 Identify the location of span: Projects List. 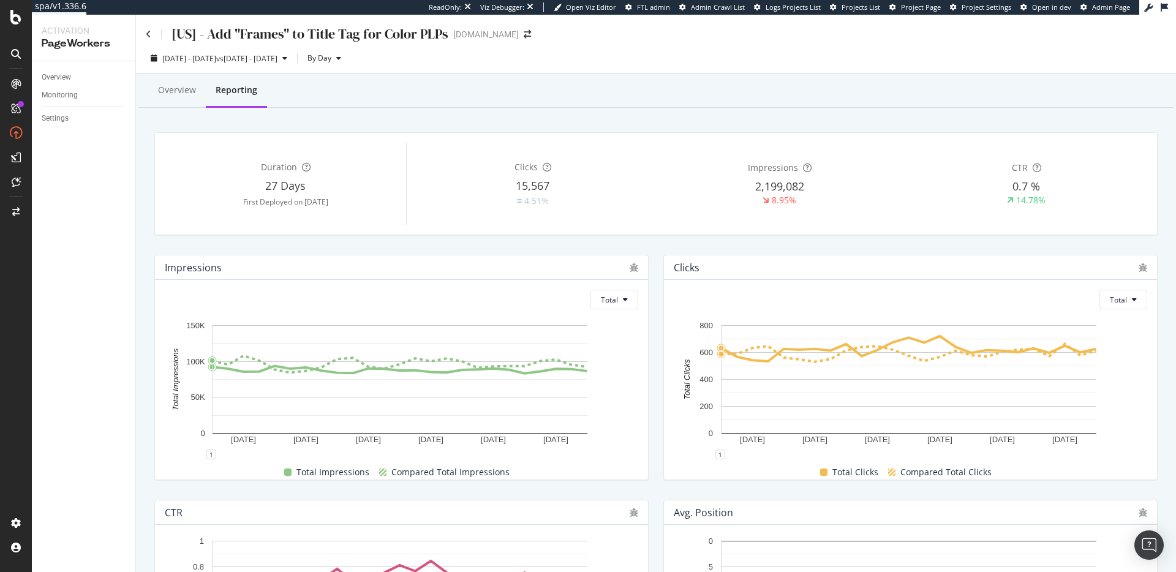
(861, 7).